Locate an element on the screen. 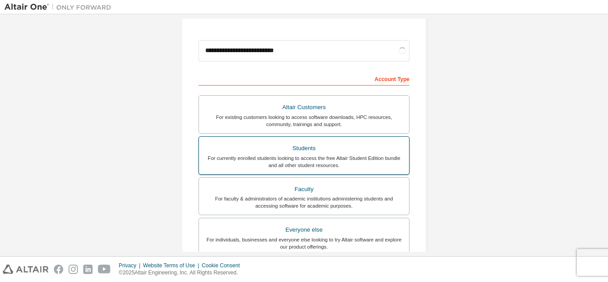 The image size is (608, 282). img: linkedin.svg is located at coordinates (88, 269).